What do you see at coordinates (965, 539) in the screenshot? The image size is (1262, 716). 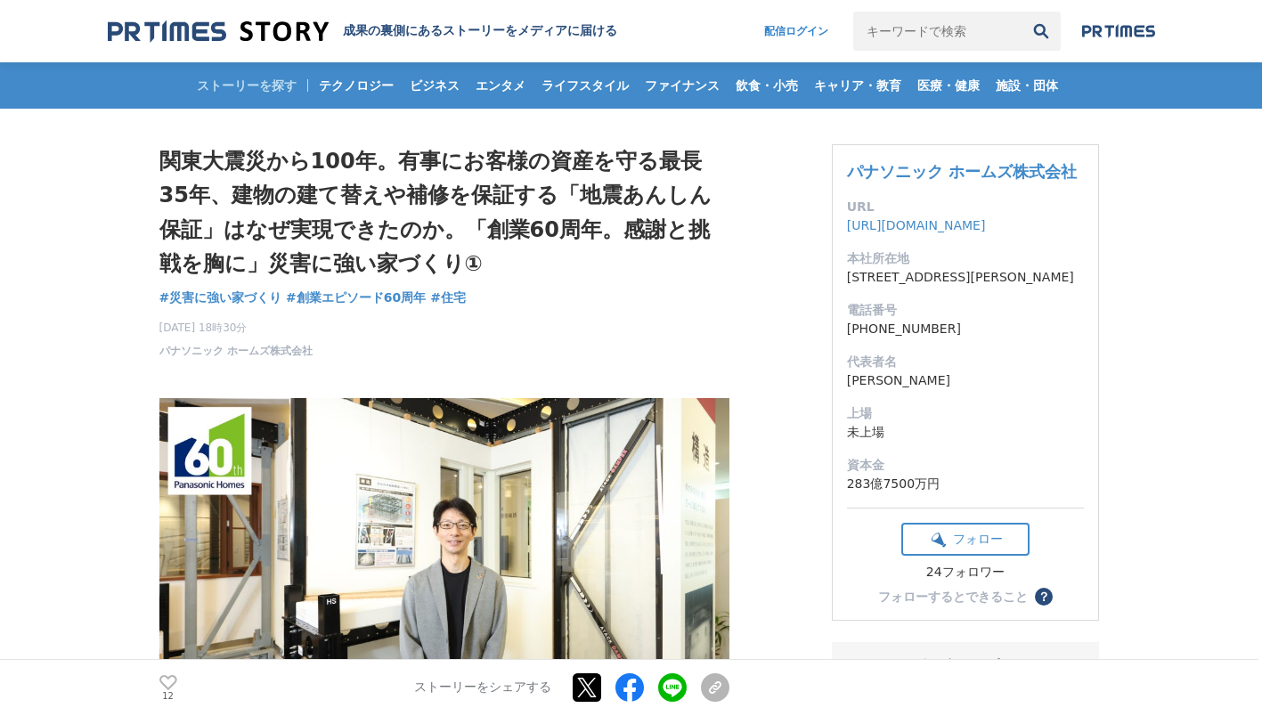 I see `button: フォロー` at bounding box center [965, 539].